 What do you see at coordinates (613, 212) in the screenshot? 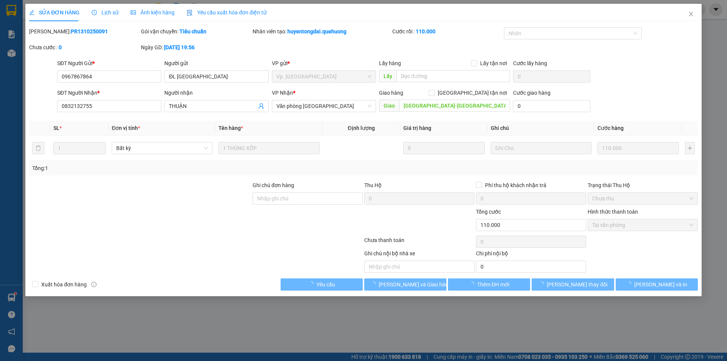
I see `label: Hình thức thanh toán` at bounding box center [613, 212].